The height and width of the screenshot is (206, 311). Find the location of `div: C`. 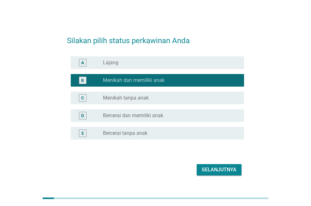

div: C is located at coordinates (82, 98).